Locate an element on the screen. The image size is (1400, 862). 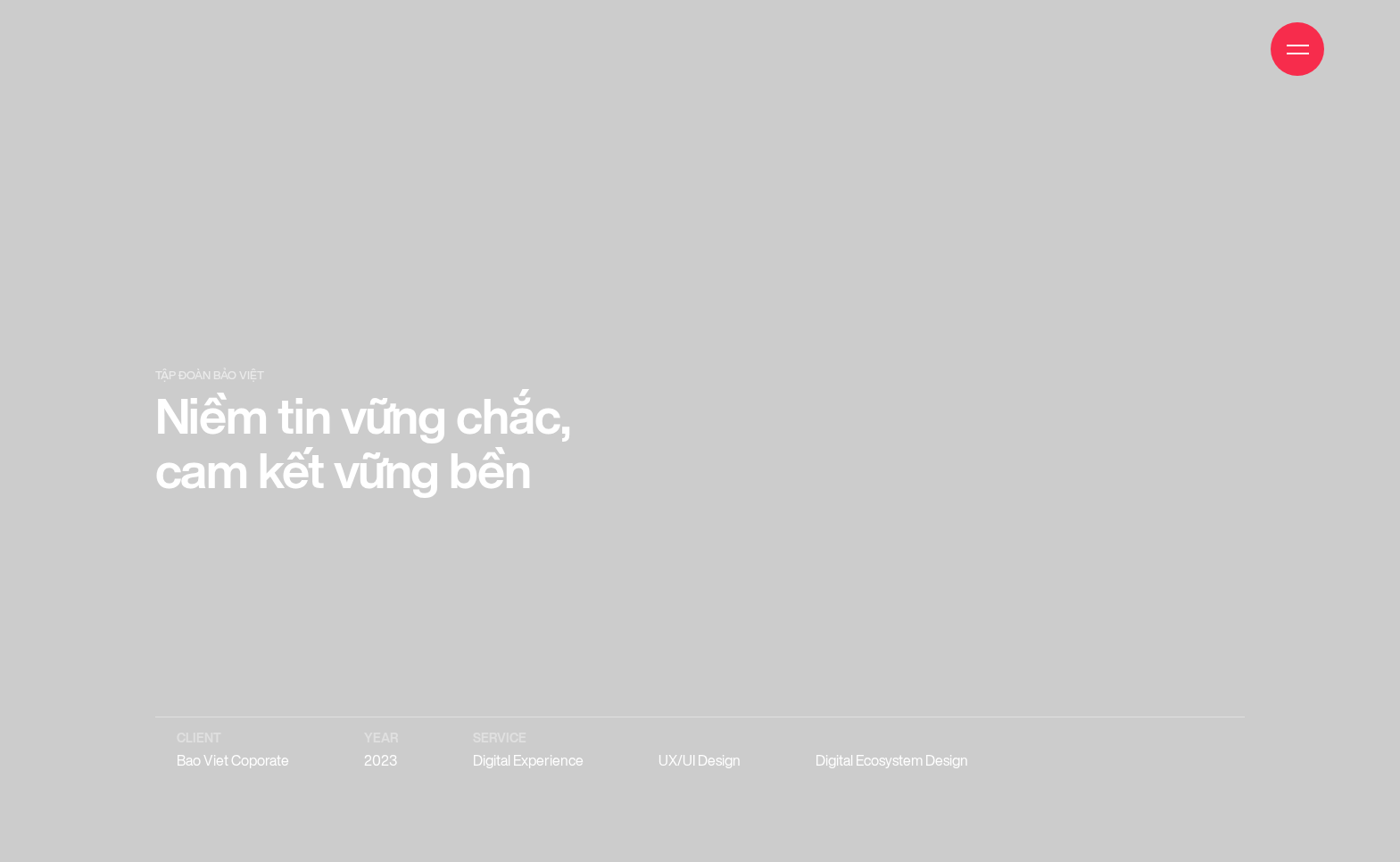
h1: Niềm tin vững chắc, cam kết vững bền is located at coordinates (480, 444).